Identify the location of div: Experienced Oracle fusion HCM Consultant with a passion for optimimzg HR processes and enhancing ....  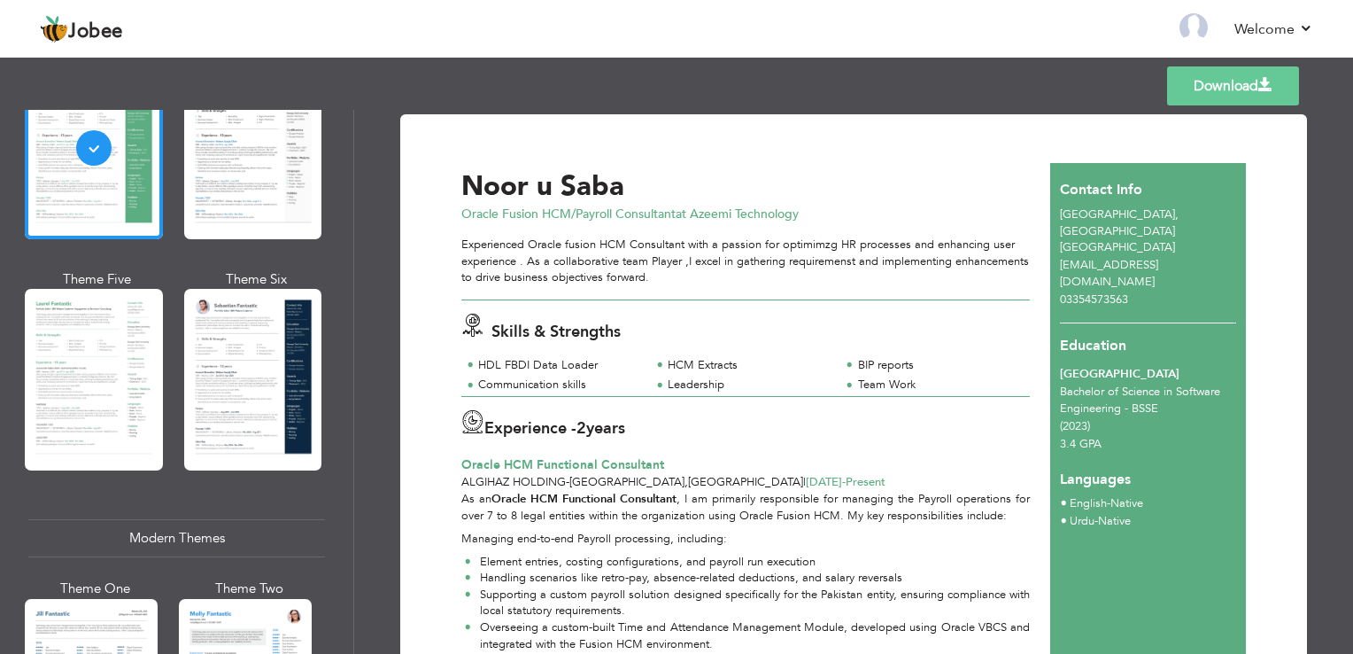
(746, 261).